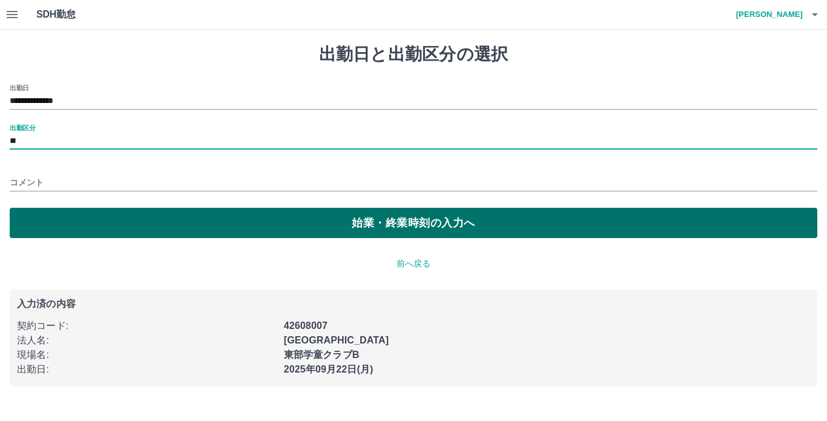 This screenshot has width=827, height=421. I want to click on b: 東部学童クラブB, so click(321, 354).